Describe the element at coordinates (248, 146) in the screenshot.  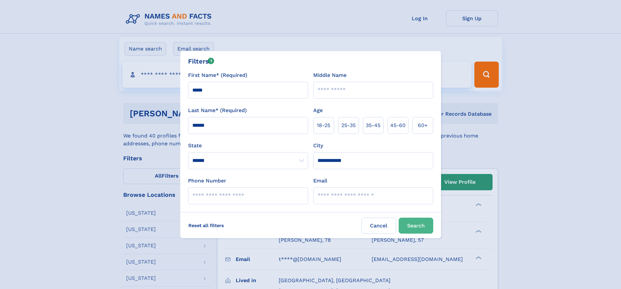
I see `label: State` at that location.